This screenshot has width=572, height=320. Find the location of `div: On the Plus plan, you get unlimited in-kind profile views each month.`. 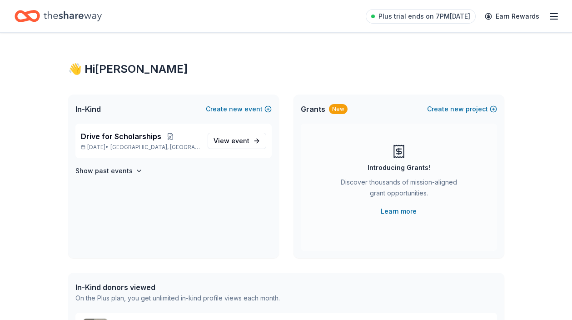

div: On the Plus plan, you get unlimited in-kind profile views each month. is located at coordinates (178, 298).